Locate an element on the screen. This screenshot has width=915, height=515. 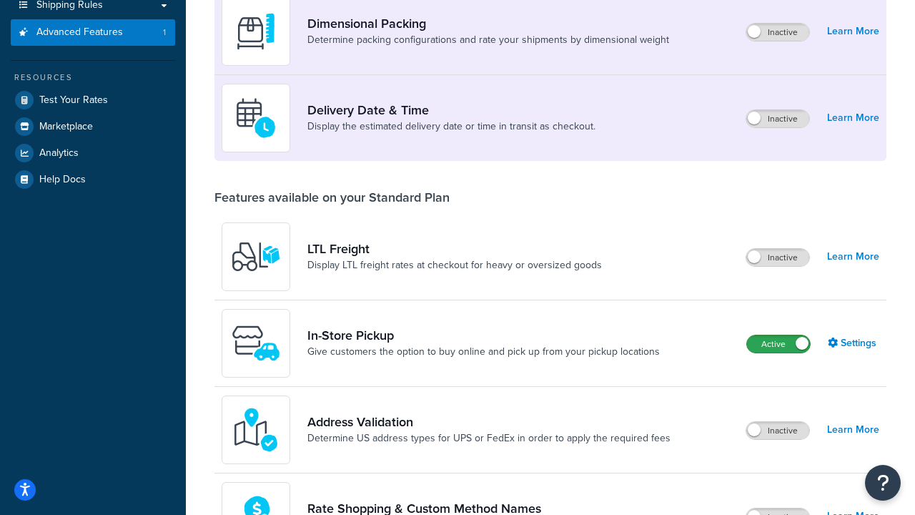
a: Display the estimated delivery date or time in transit as checkout. is located at coordinates (451, 127).